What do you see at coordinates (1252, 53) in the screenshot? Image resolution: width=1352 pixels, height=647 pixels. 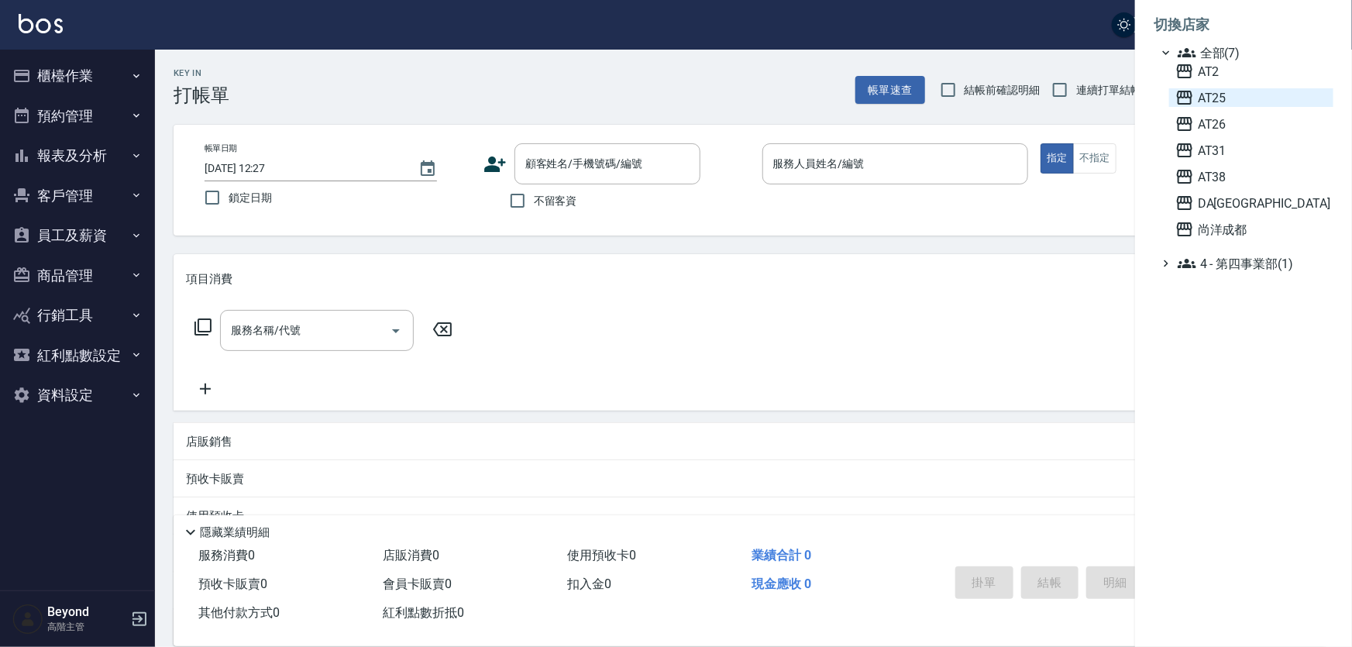 I see `span: 全部(7)` at bounding box center [1252, 53].